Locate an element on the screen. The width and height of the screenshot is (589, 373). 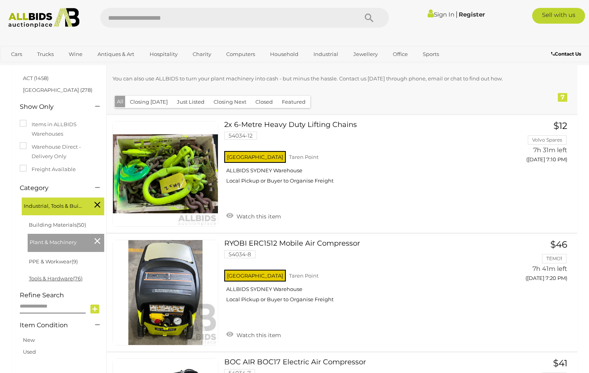
a: Trucks is located at coordinates (45, 54).